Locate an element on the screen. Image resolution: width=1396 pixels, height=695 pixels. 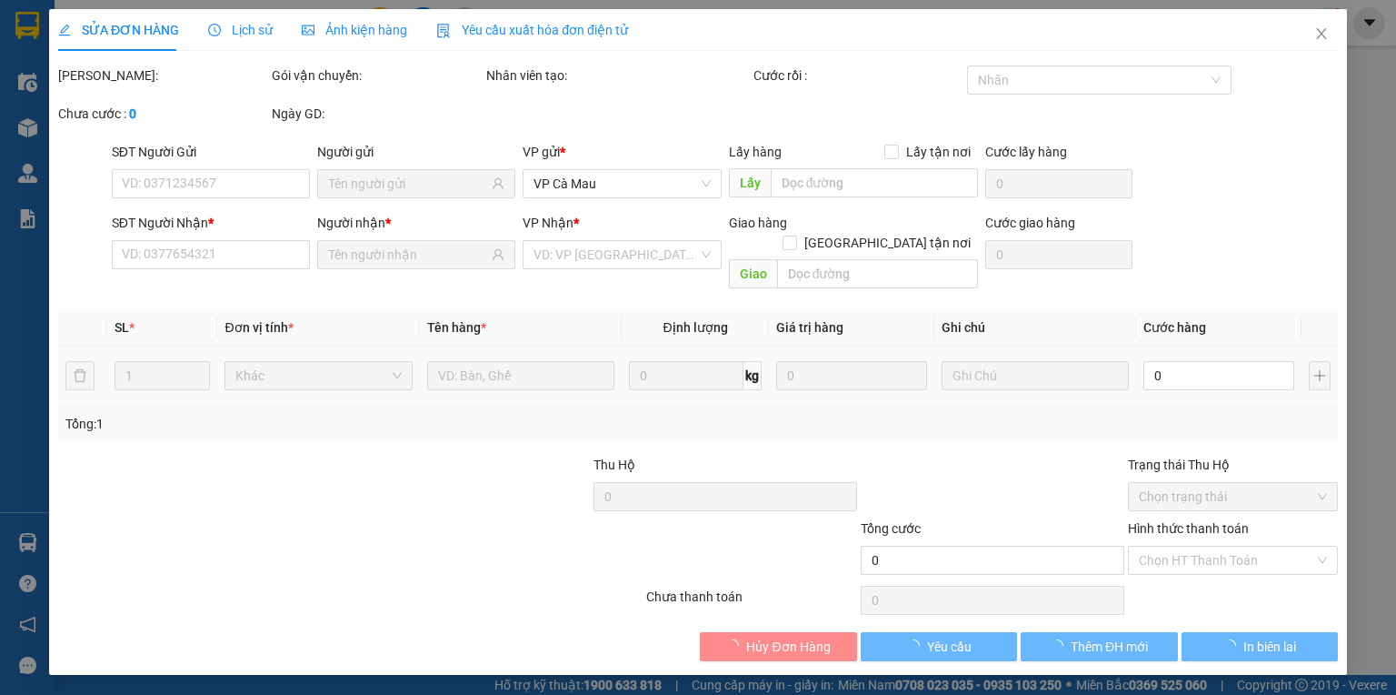
span: Thu Hộ is located at coordinates (614, 465).